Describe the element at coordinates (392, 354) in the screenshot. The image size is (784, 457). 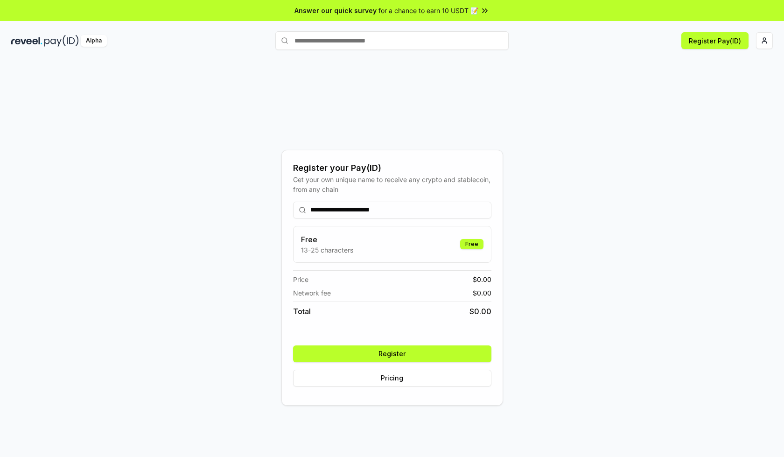
I see `button: Register` at that location.